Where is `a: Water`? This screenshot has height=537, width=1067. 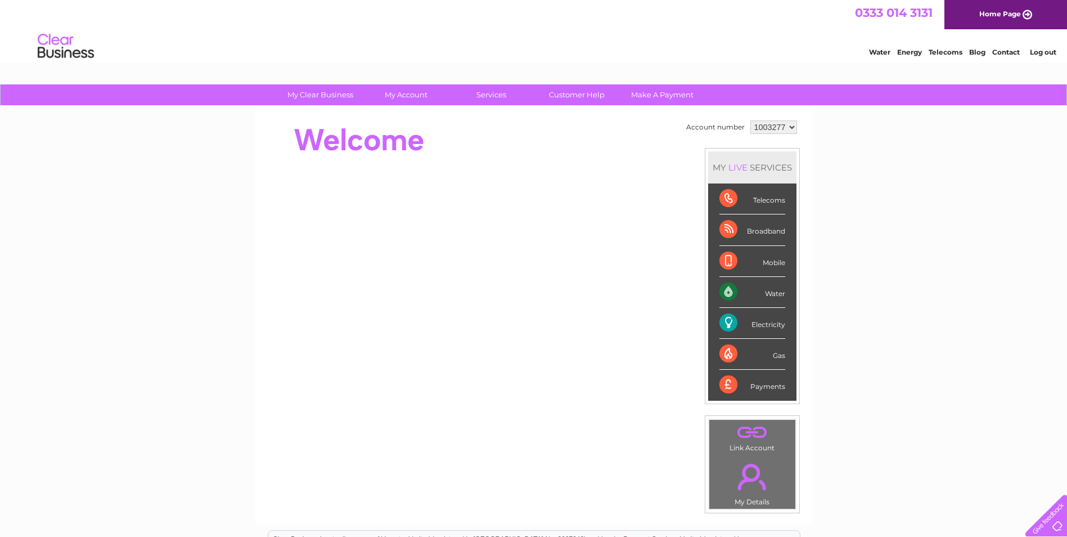 a: Water is located at coordinates (880, 52).